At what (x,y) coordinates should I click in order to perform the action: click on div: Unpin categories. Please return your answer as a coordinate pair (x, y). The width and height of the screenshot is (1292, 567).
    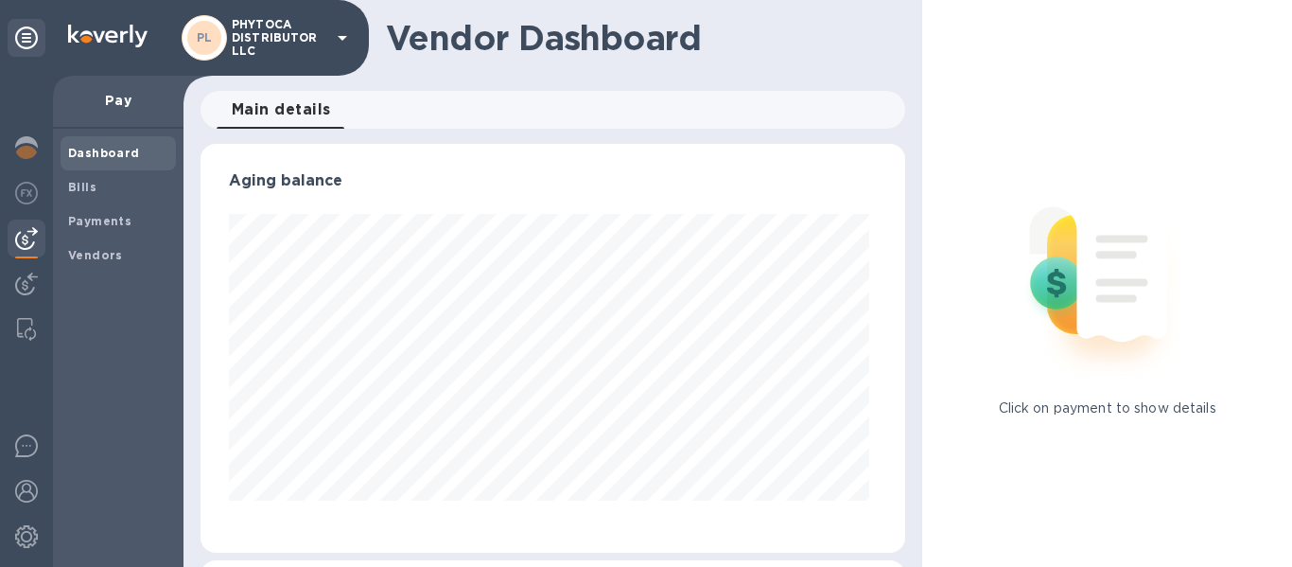
    Looking at the image, I should click on (26, 38).